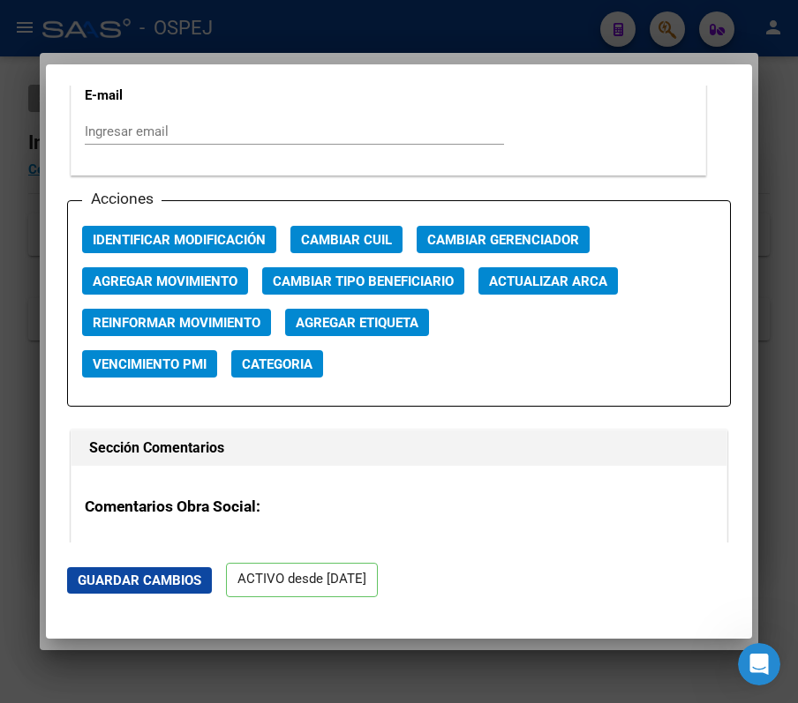 The height and width of the screenshot is (703, 798). Describe the element at coordinates (139, 581) in the screenshot. I see `span: Guardar Cambios` at that location.